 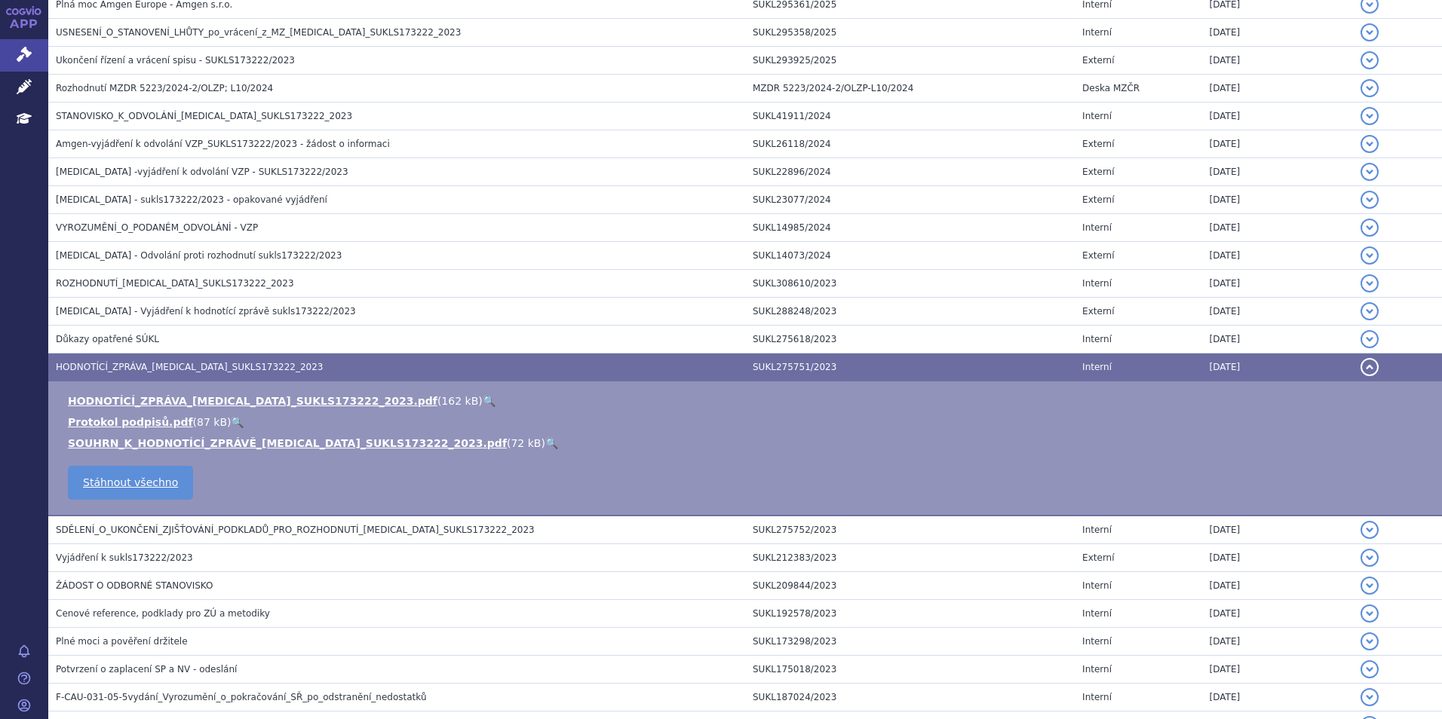 I want to click on span: 162 kB, so click(x=459, y=401).